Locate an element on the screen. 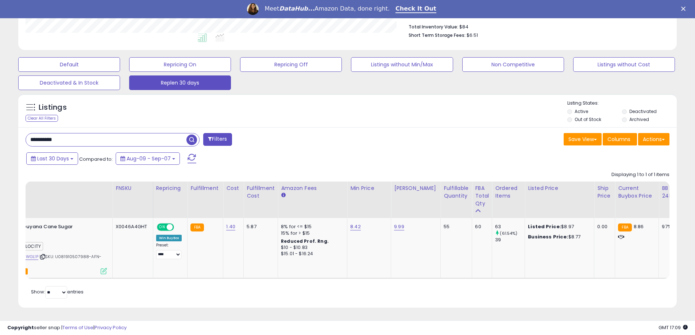 This screenshot has width=695, height=335. div: Clear All Filters is located at coordinates (42, 118).